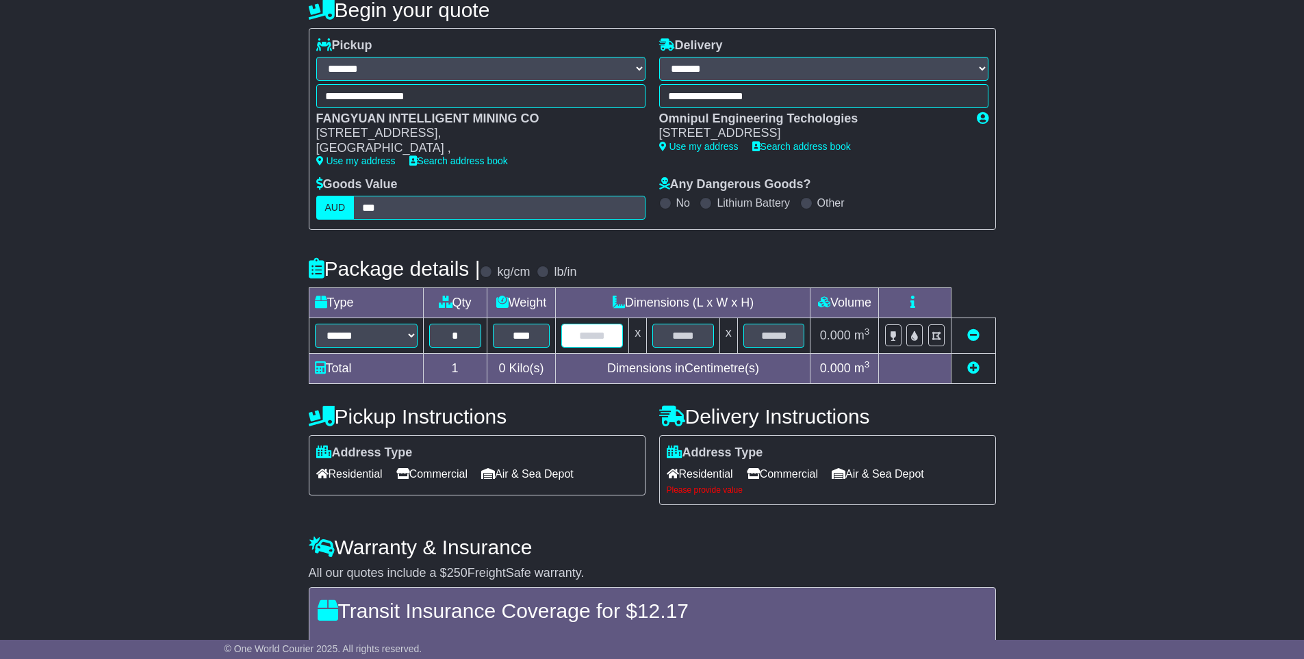 This screenshot has width=1304, height=659. I want to click on td: Dimensions (L x W x H), so click(683, 302).